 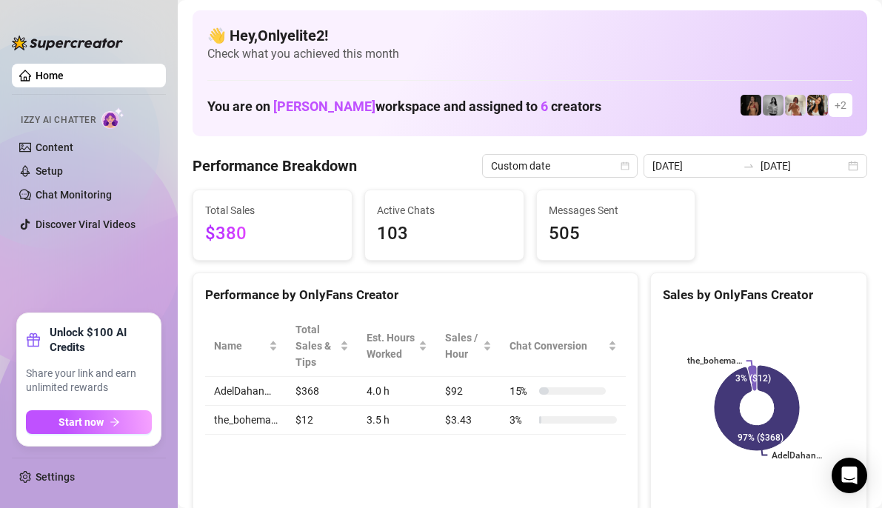 What do you see at coordinates (246, 346) in the screenshot?
I see `th: Name` at bounding box center [246, 346].